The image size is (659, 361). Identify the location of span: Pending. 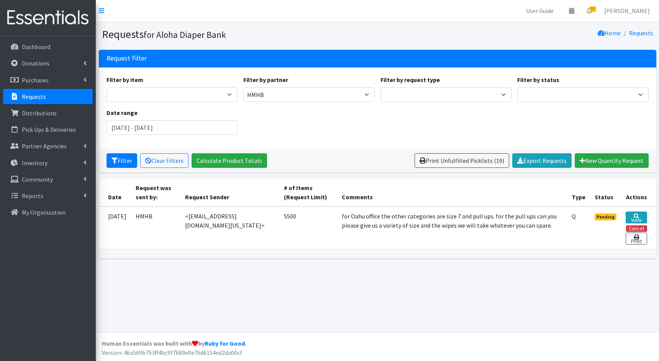
(605, 217).